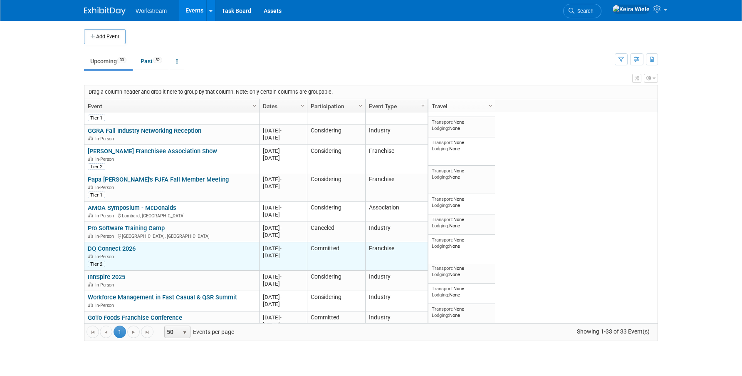  I want to click on a: Travel, so click(460, 106).